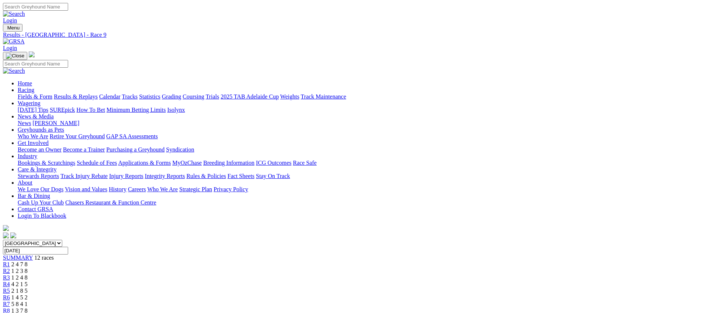  Describe the element at coordinates (20, 278) in the screenshot. I see `span: 1 2 4 8` at that location.